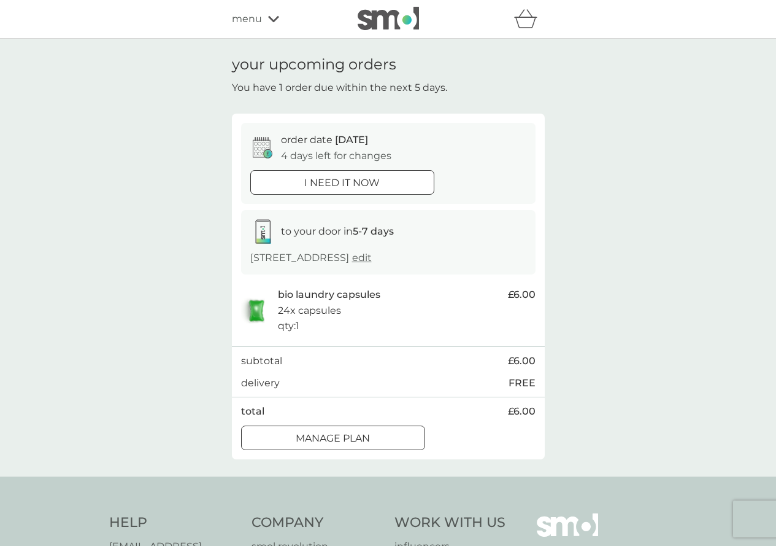 This screenshot has width=776, height=546. Describe the element at coordinates (314, 64) in the screenshot. I see `h1: your upcoming orders` at that location.